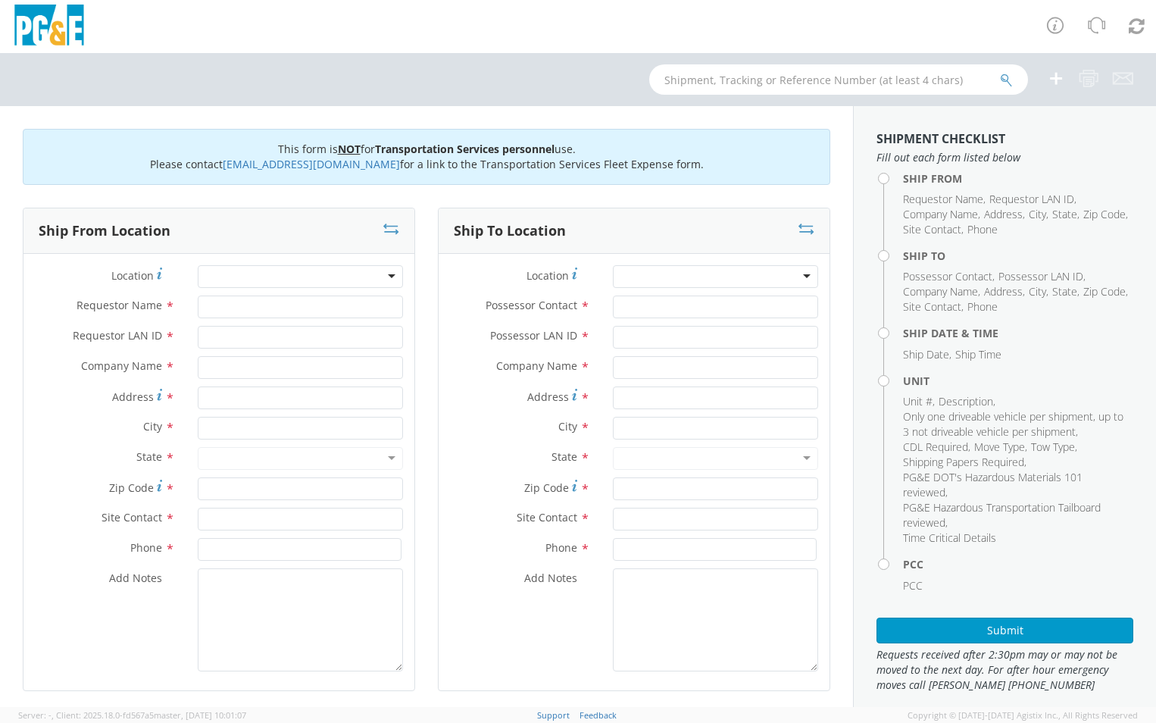 The height and width of the screenshot is (723, 1156). Describe the element at coordinates (936, 446) in the screenshot. I see `span: CDL Required` at that location.